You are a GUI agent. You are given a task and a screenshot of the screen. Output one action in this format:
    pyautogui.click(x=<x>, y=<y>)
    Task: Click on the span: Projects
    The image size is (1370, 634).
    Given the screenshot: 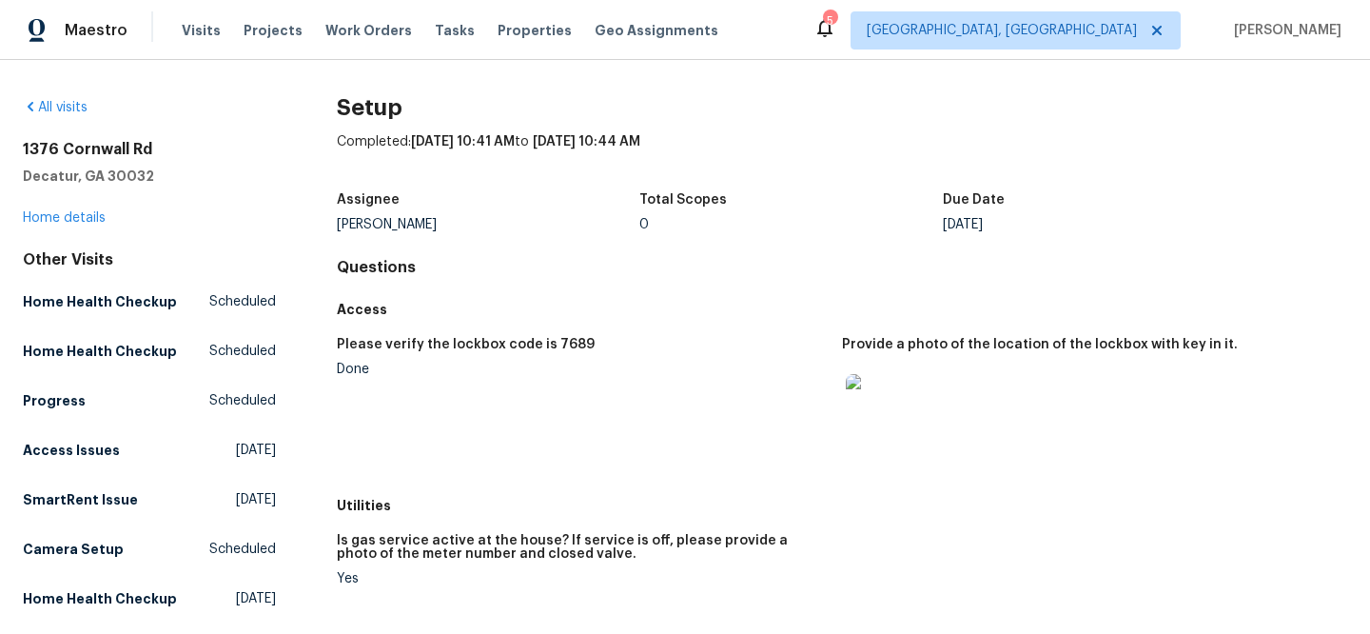 What is the action you would take?
    pyautogui.click(x=273, y=30)
    